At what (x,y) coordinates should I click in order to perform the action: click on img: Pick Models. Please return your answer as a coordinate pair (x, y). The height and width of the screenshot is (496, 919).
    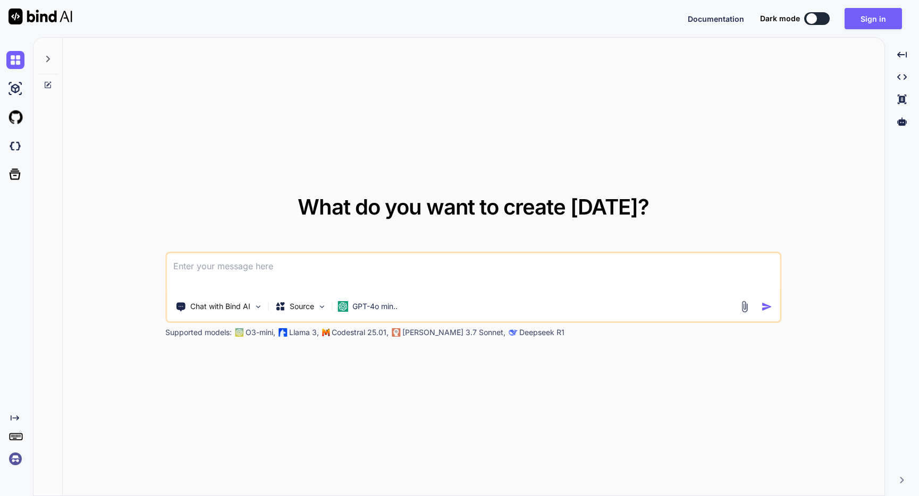
    Looking at the image, I should click on (321, 307).